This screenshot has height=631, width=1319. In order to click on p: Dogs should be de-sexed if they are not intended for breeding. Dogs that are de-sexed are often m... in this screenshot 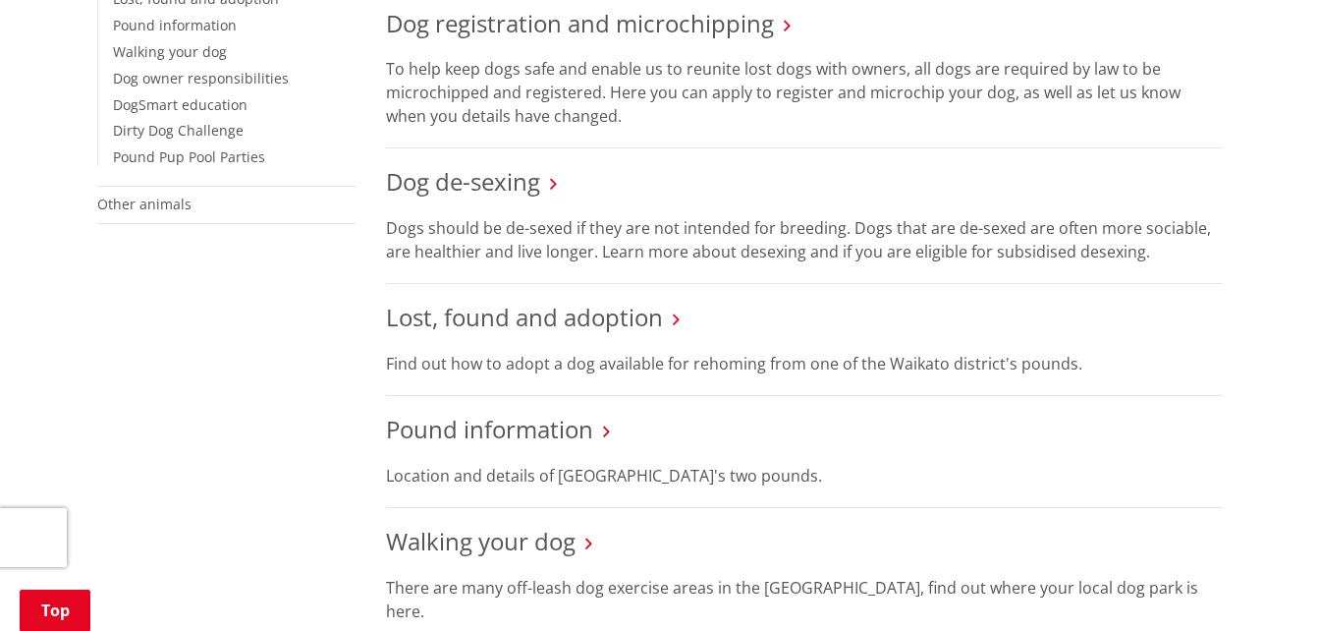, I will do `click(804, 240)`.